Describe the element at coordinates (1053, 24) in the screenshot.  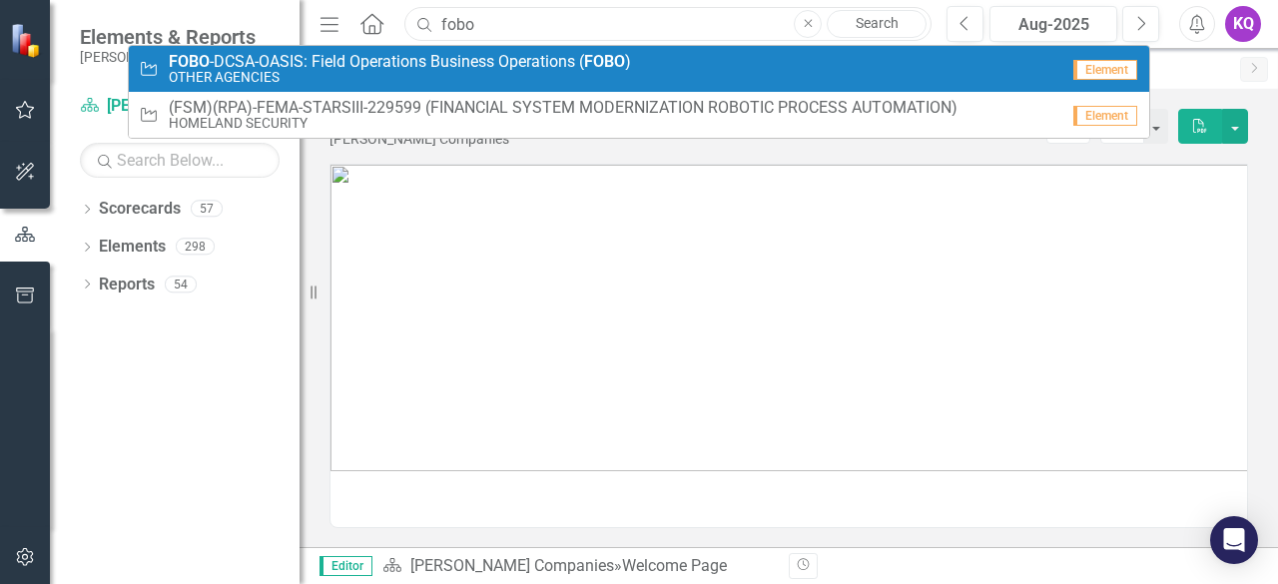
I see `button: Aug-2025` at that location.